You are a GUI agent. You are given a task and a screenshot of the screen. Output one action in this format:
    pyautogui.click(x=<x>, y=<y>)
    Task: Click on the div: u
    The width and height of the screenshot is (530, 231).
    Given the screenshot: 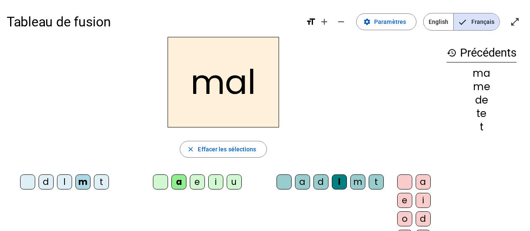 What is the action you would take?
    pyautogui.click(x=234, y=182)
    